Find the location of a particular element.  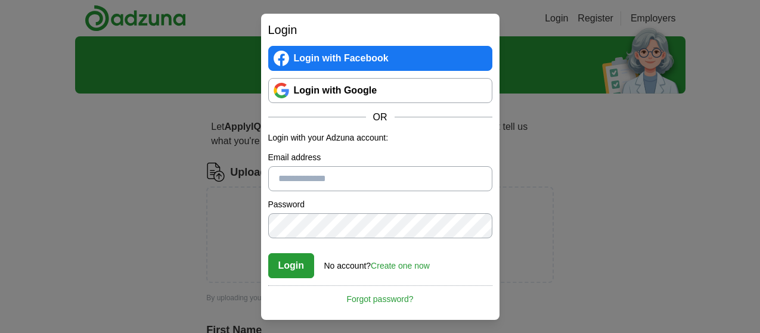

div: No account? is located at coordinates (377, 262).